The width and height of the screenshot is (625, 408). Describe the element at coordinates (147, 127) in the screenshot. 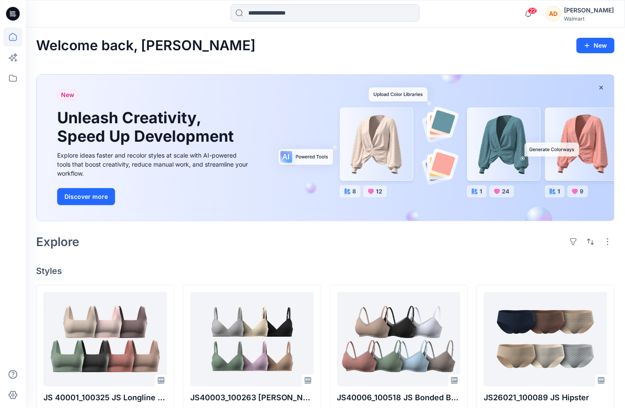

I see `h1: Unleash Creativity, Speed Up Development` at that location.